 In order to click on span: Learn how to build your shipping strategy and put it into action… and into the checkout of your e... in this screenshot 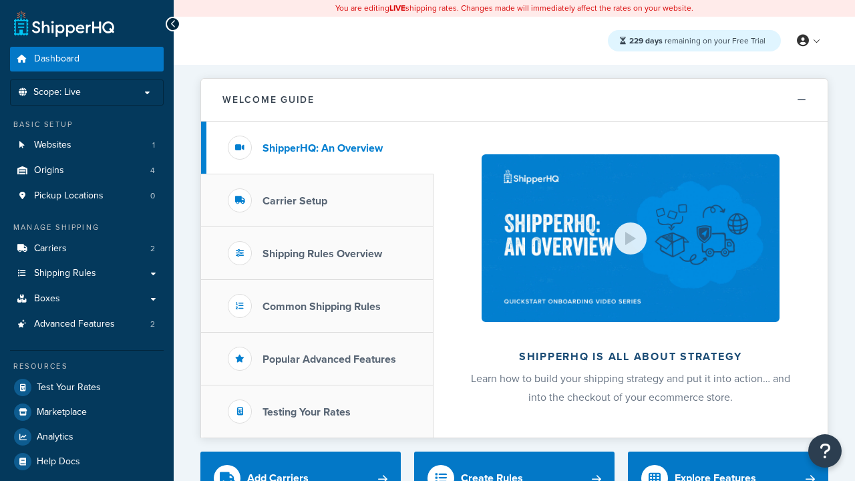, I will do `click(631, 387)`.